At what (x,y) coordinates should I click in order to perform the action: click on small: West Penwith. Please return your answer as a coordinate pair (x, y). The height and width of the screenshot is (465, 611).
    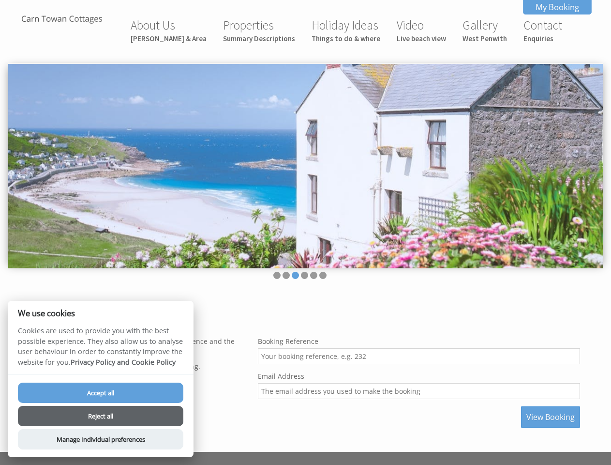
    Looking at the image, I should click on (485, 38).